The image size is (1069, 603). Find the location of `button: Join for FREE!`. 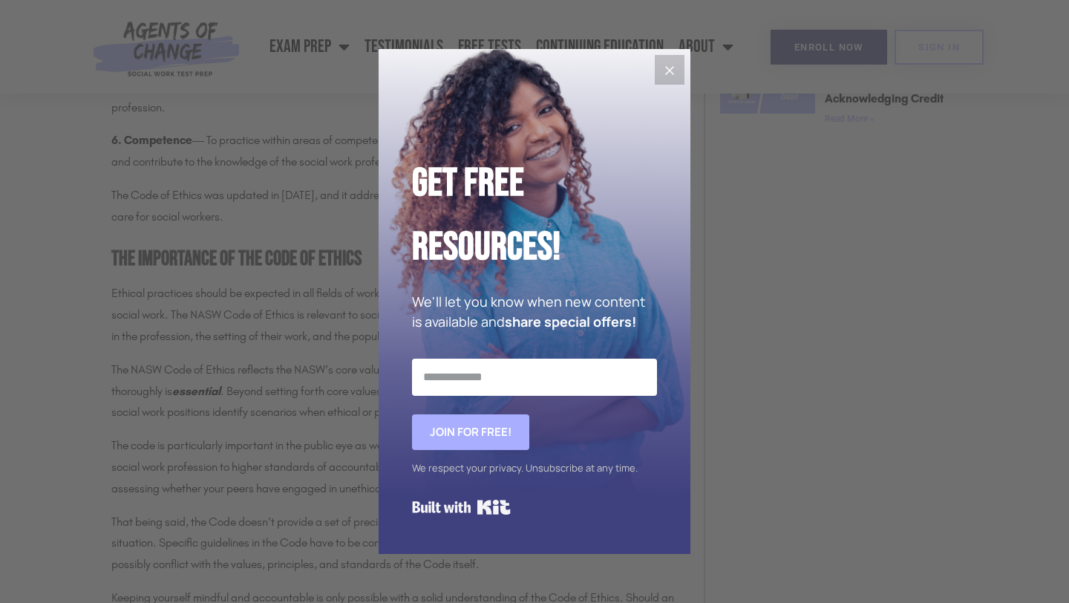

button: Join for FREE! is located at coordinates (471, 432).